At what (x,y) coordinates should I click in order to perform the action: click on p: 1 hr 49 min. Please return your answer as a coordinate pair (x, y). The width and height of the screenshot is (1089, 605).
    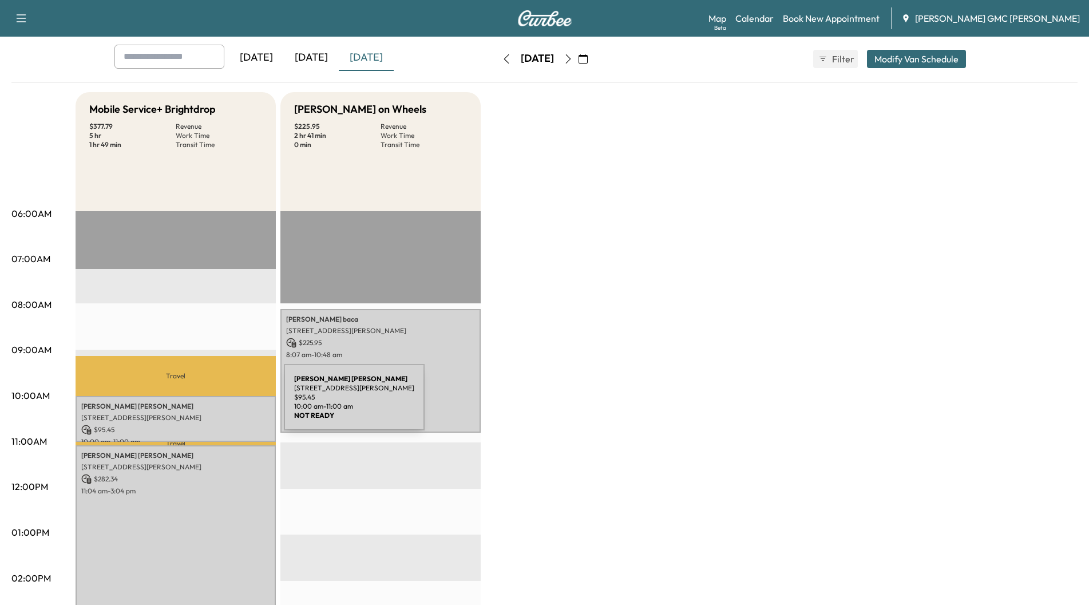
    Looking at the image, I should click on (132, 145).